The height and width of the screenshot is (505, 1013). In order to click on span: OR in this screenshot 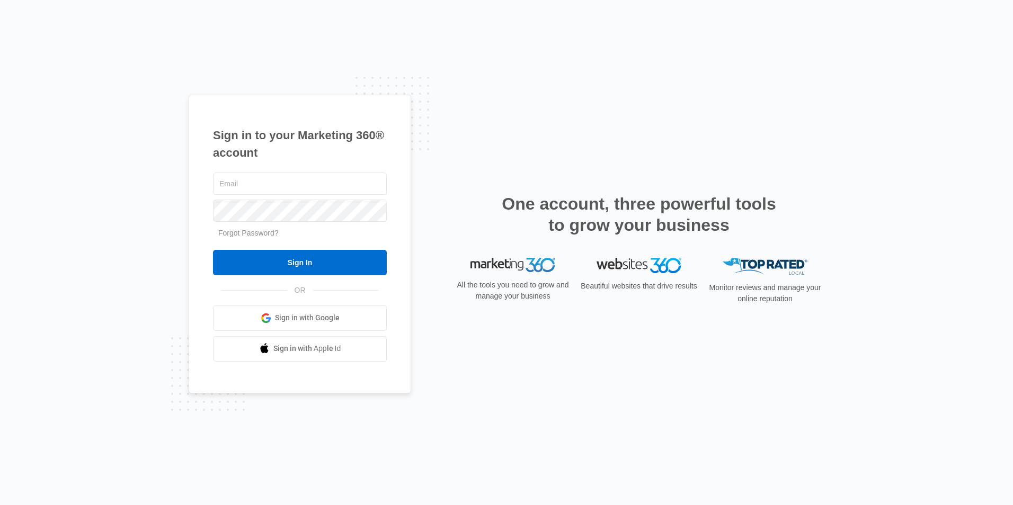, I will do `click(300, 290)`.